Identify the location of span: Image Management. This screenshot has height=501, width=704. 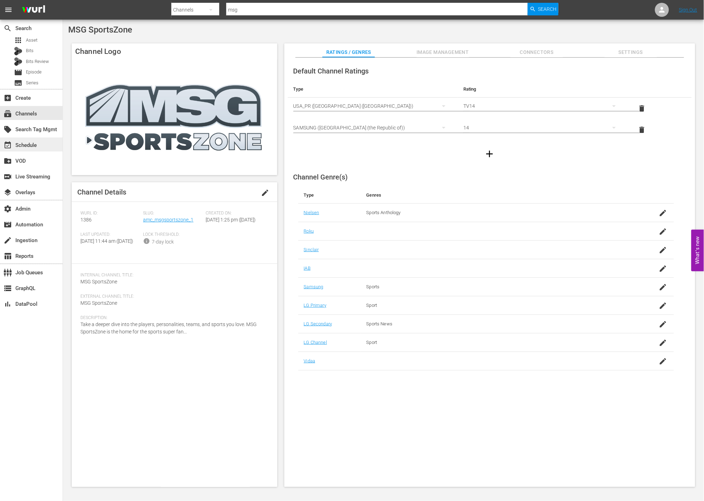
(443, 52).